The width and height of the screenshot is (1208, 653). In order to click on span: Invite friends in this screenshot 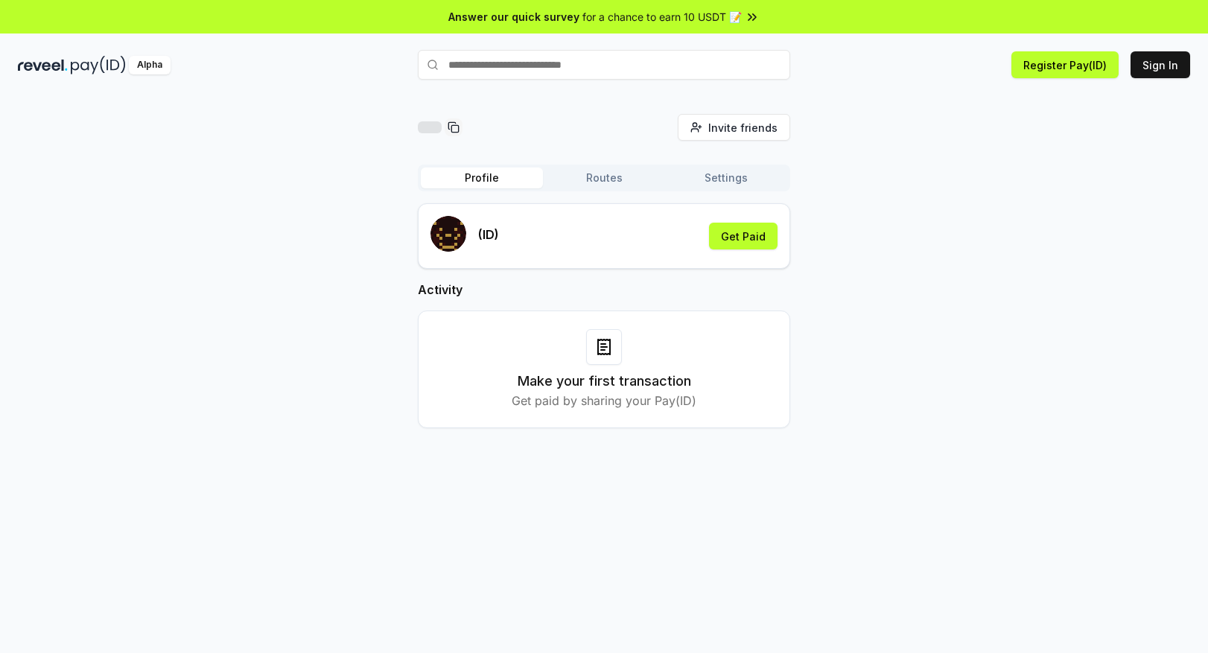, I will do `click(743, 127)`.